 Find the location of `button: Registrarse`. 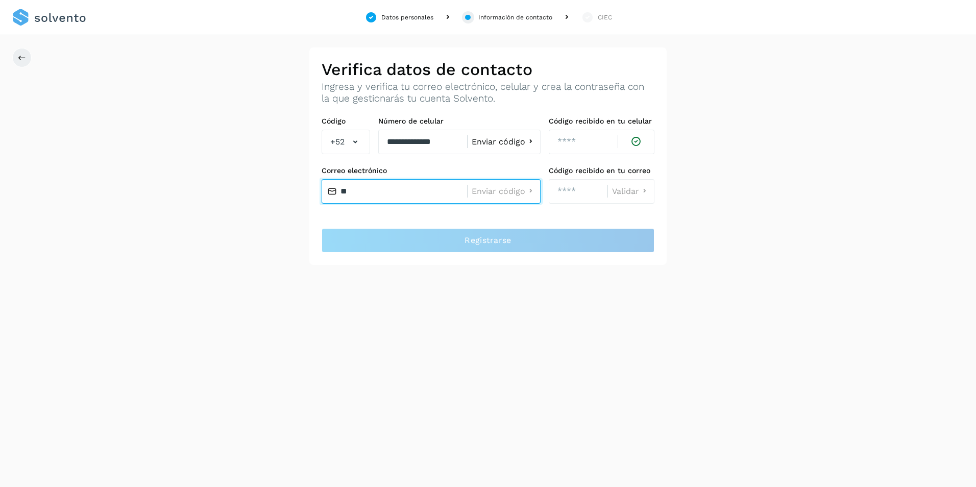

button: Registrarse is located at coordinates (488, 240).